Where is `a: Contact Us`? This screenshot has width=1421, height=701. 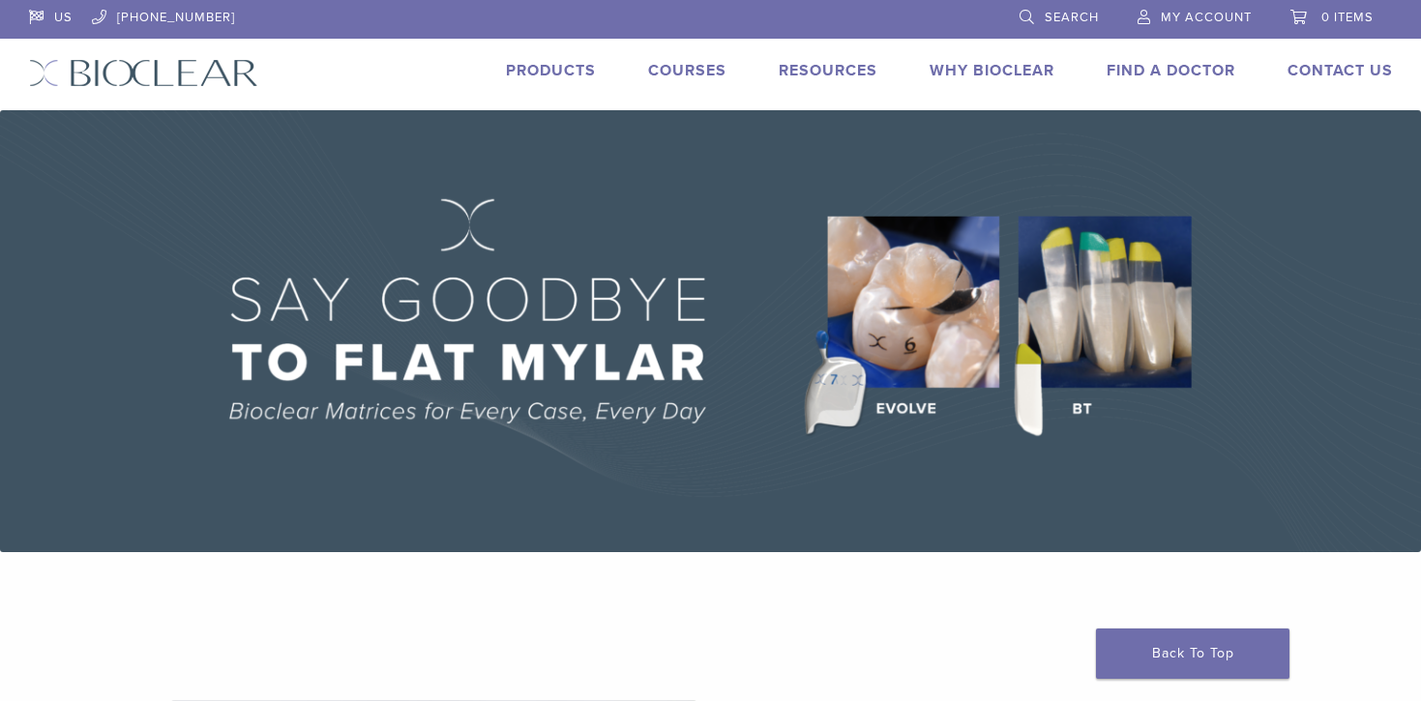
a: Contact Us is located at coordinates (1339, 71).